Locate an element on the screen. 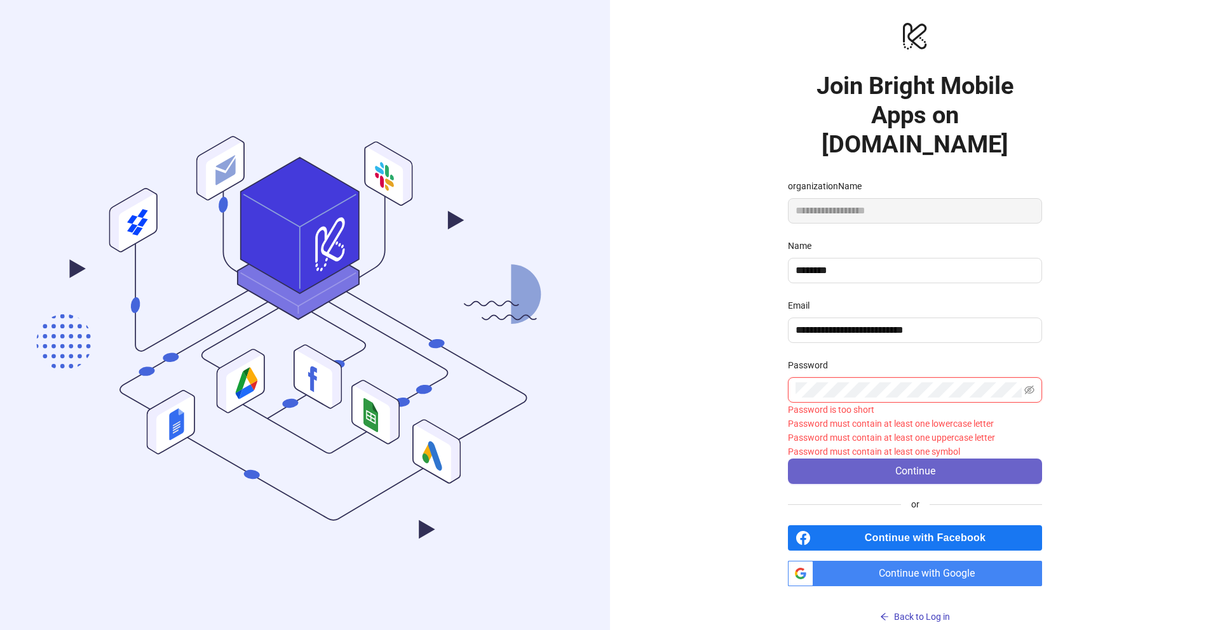  span: Continue is located at coordinates (915, 471).